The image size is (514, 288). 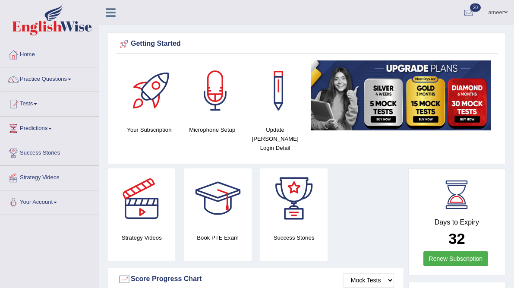 What do you see at coordinates (50, 54) in the screenshot?
I see `a: Home` at bounding box center [50, 54].